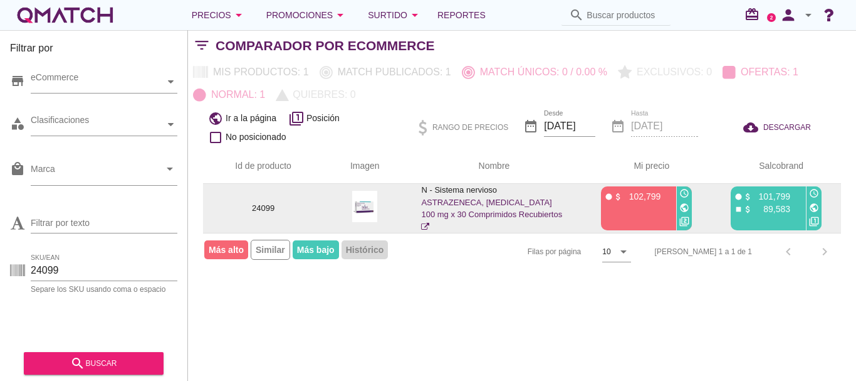 The width and height of the screenshot is (856, 381). Describe the element at coordinates (365, 250) in the screenshot. I see `span: Histórico` at that location.